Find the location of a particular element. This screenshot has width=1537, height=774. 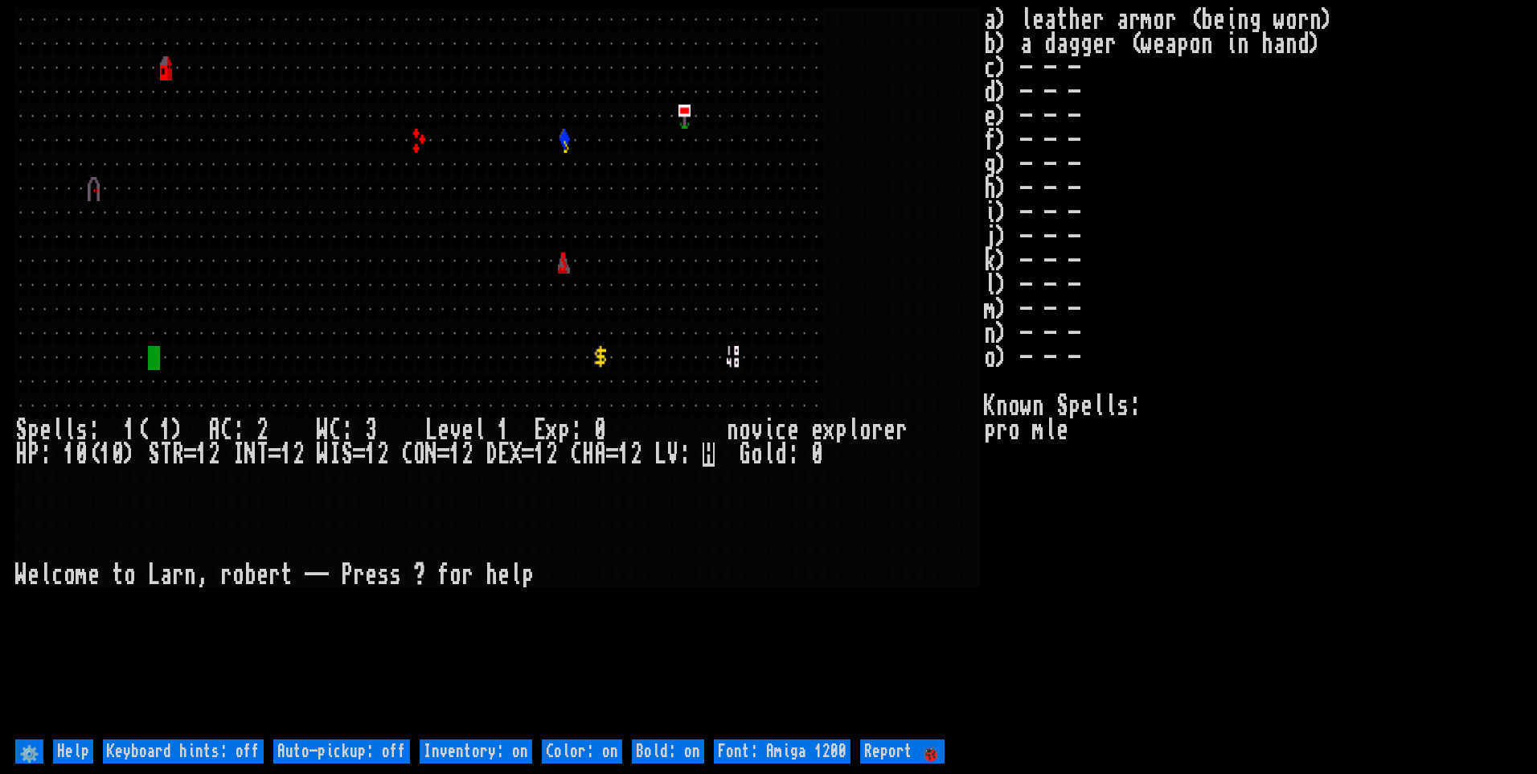

div: D is located at coordinates (491, 454).